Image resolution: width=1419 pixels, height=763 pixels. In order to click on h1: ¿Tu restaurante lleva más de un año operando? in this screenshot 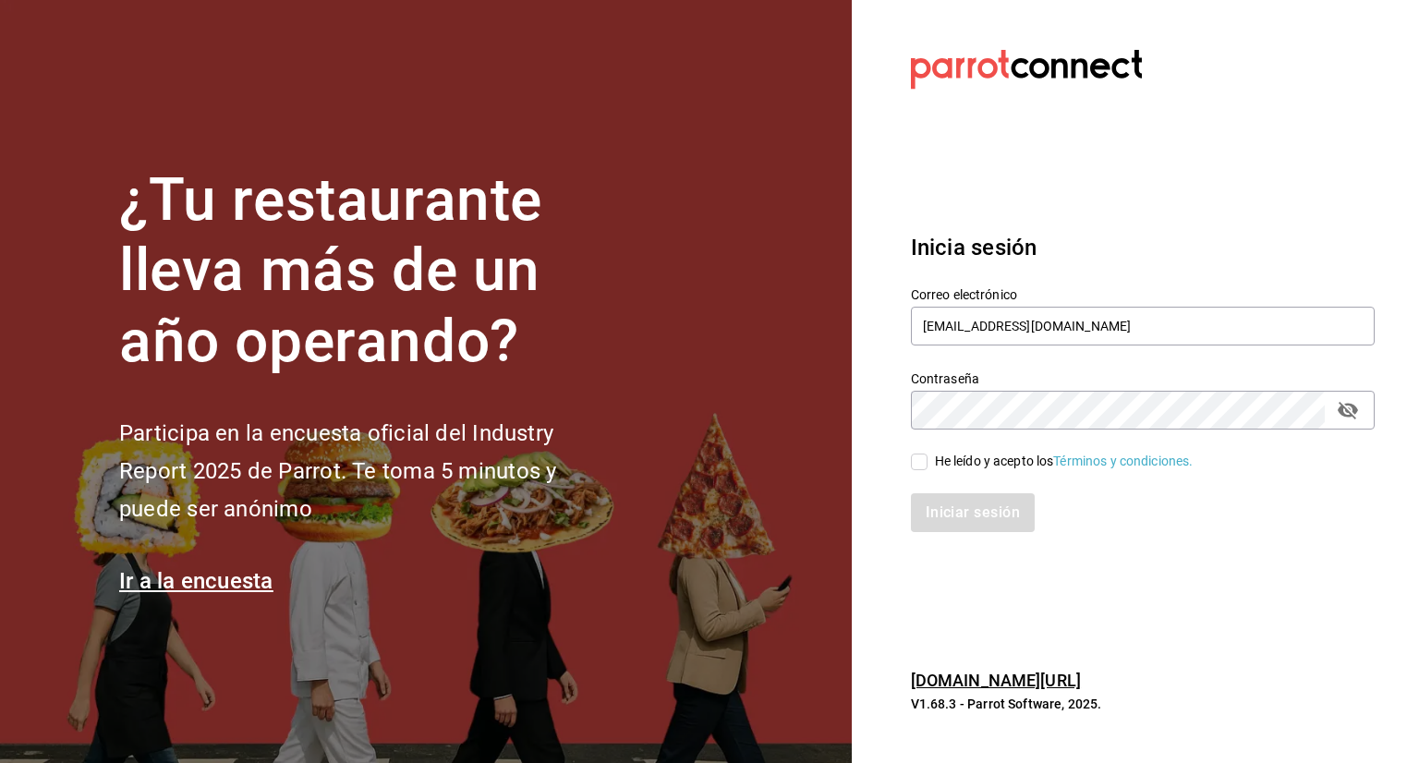, I will do `click(369, 272)`.